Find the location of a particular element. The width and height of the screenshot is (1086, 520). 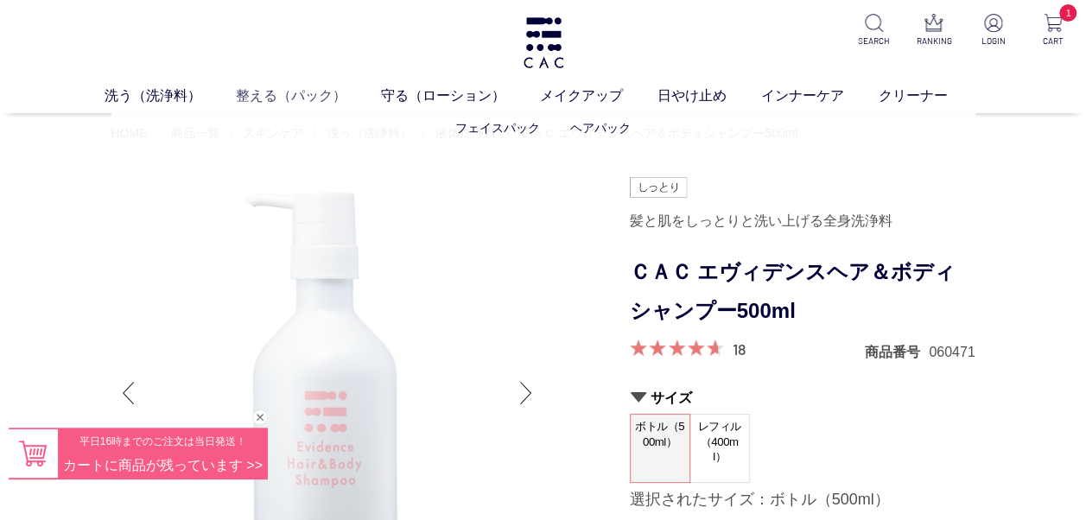

p: CART is located at coordinates (1053, 41).